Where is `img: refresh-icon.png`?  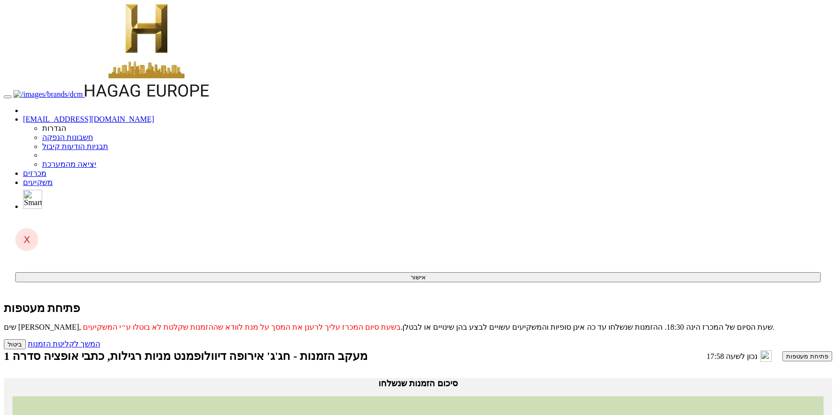 img: refresh-icon.png is located at coordinates (766, 356).